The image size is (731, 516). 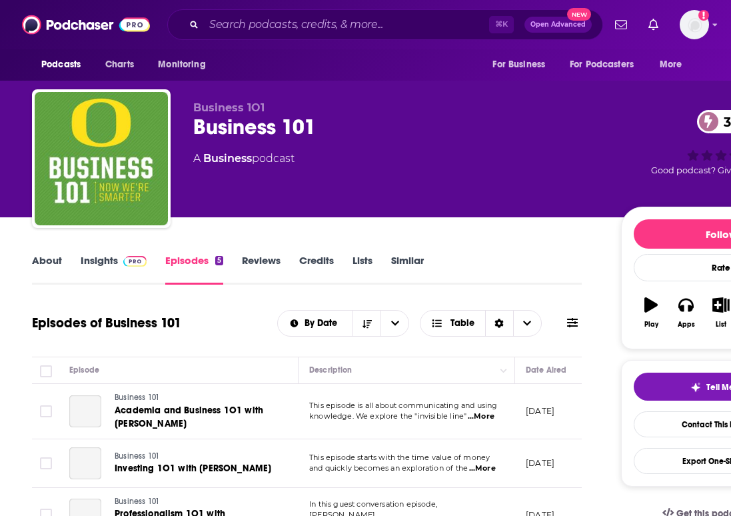 What do you see at coordinates (261, 269) in the screenshot?
I see `a: Reviews` at bounding box center [261, 269].